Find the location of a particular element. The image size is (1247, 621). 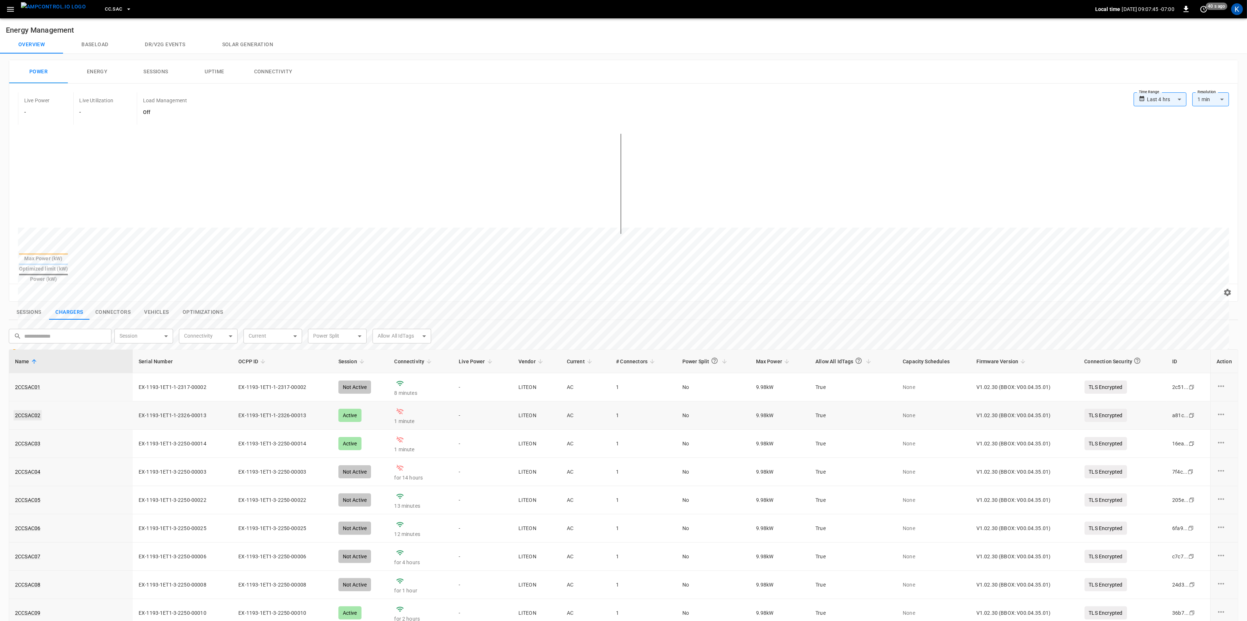

span: Name is located at coordinates (27, 362).